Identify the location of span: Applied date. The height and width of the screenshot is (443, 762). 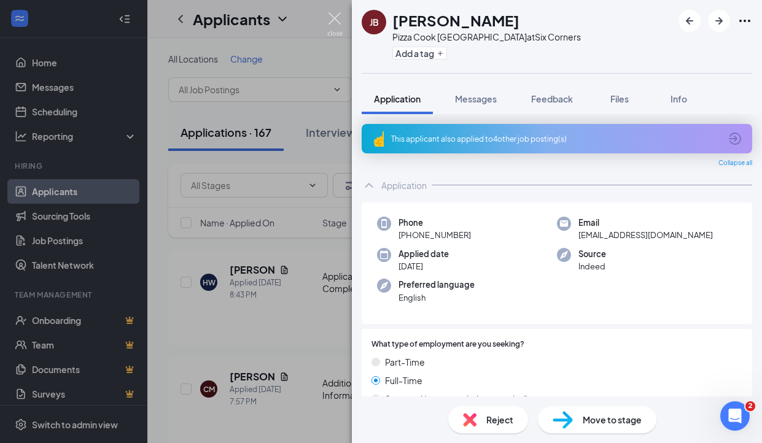
(424, 254).